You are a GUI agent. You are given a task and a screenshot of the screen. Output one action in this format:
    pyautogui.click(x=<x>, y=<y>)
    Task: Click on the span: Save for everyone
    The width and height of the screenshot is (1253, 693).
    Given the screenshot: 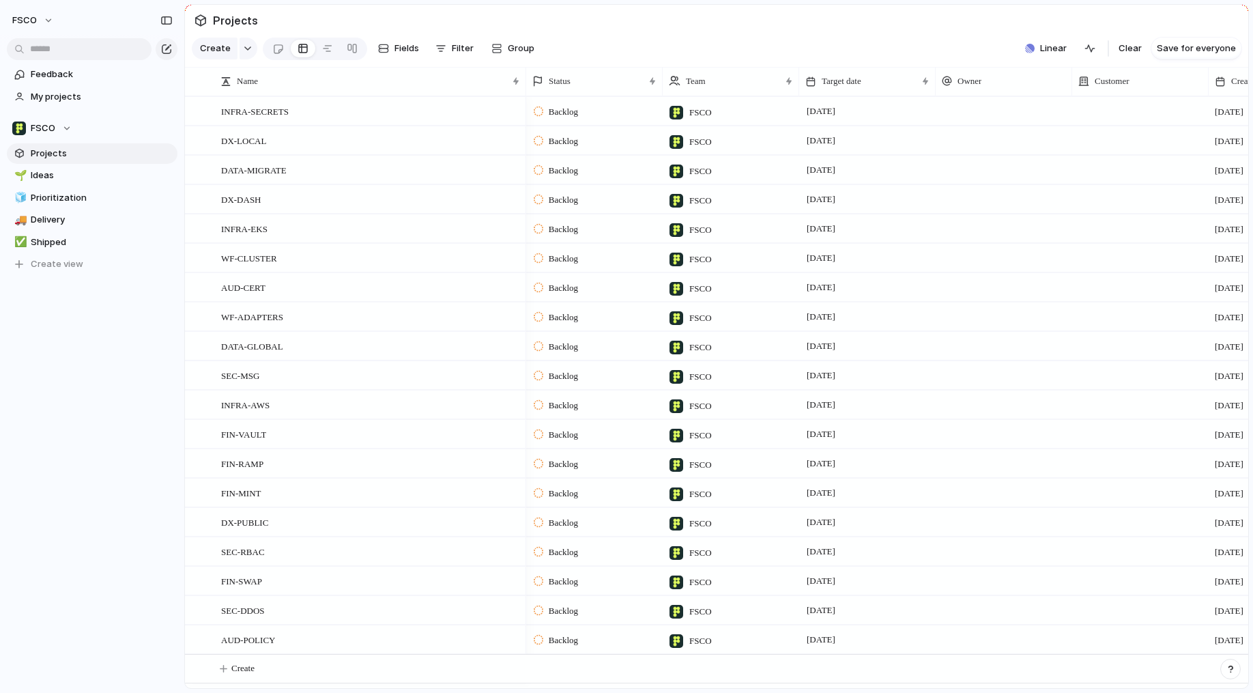 What is the action you would take?
    pyautogui.click(x=1196, y=48)
    